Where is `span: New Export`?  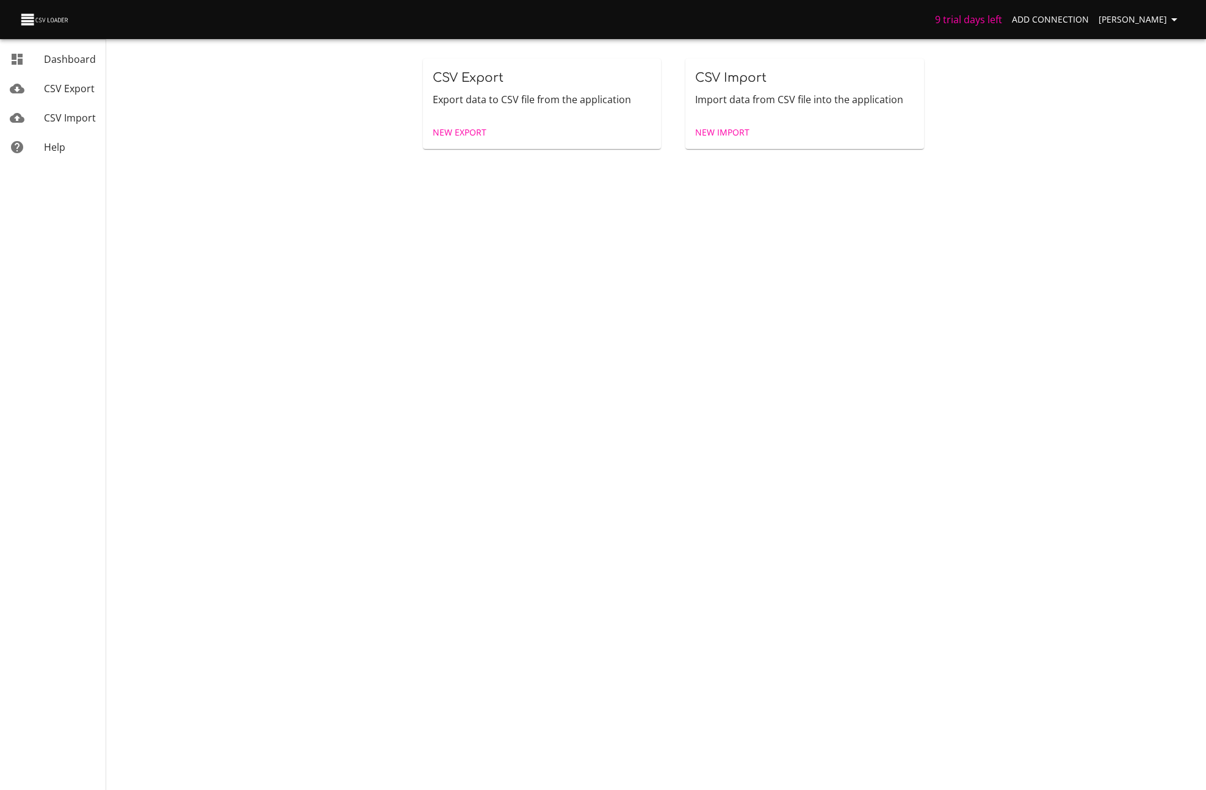
span: New Export is located at coordinates (460, 132).